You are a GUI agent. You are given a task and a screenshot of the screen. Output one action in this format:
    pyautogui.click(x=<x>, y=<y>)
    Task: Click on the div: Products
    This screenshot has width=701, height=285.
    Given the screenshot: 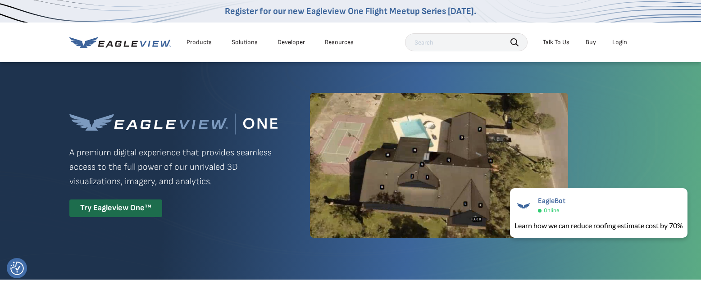 What is the action you would take?
    pyautogui.click(x=199, y=42)
    